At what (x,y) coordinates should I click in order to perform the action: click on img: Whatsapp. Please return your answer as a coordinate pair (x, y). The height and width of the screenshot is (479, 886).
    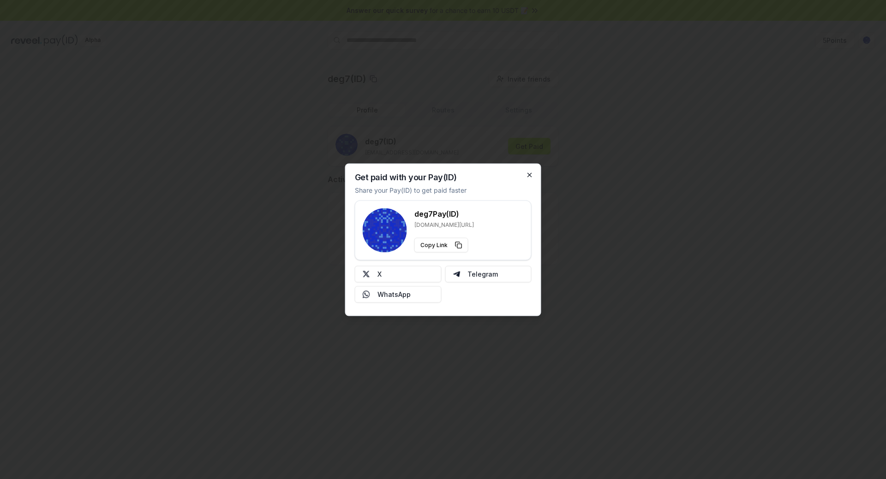
    Looking at the image, I should click on (366, 294).